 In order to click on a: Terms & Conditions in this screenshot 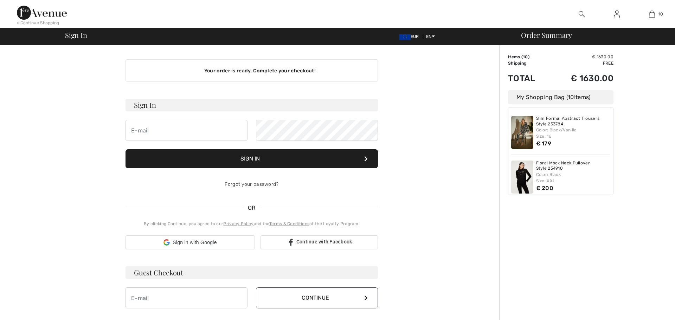, I will do `click(289, 224)`.